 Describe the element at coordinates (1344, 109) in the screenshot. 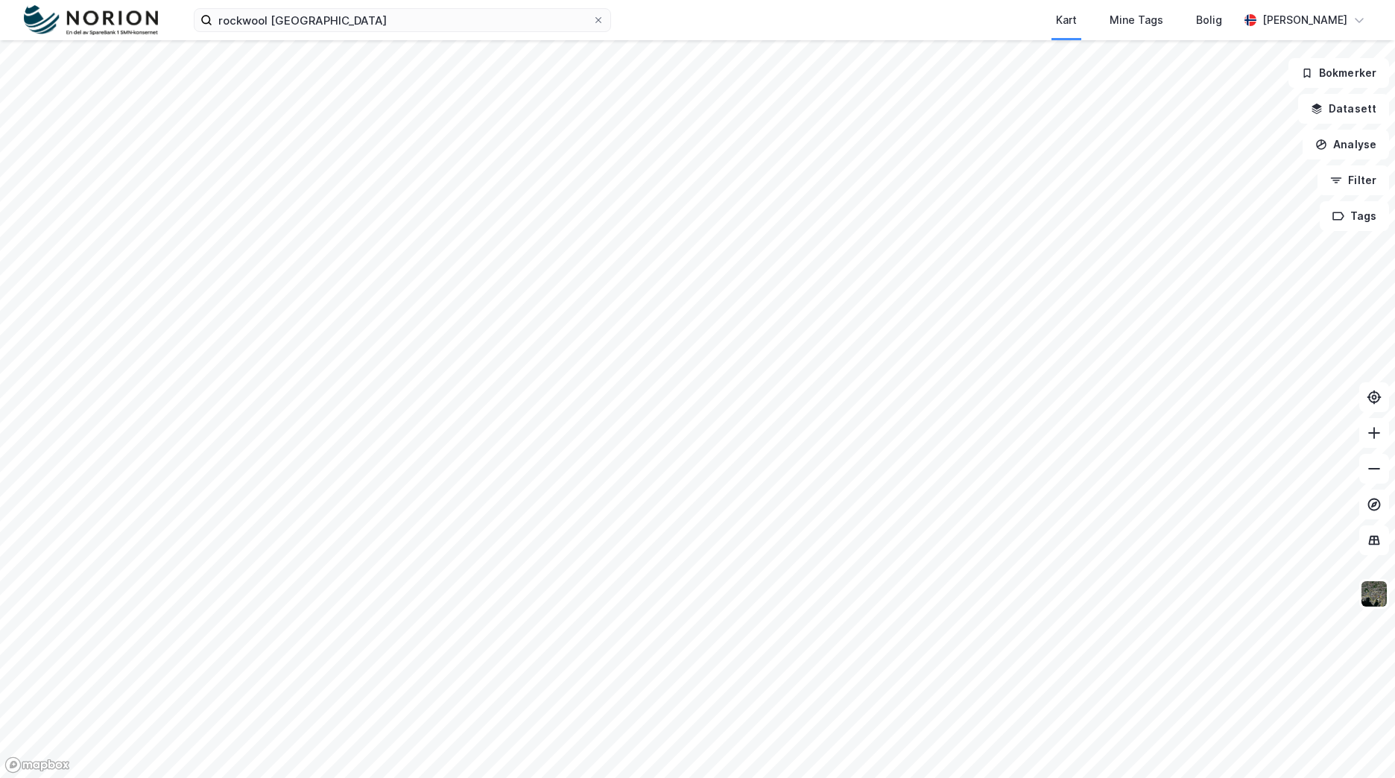

I see `button: Datasett` at that location.